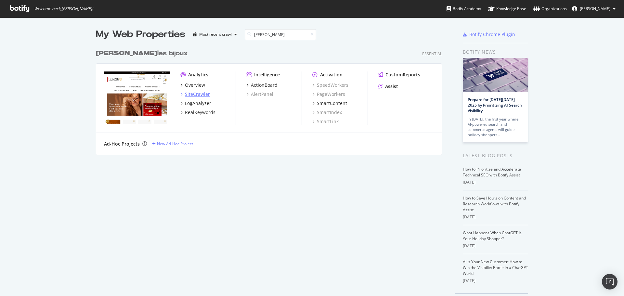 This screenshot has width=624, height=296. I want to click on div: SmartContent, so click(332, 103).